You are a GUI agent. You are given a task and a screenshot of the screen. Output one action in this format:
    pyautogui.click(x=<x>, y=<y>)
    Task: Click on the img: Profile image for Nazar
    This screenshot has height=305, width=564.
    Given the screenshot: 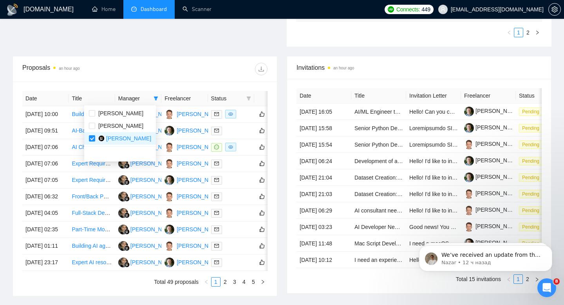 What is the action you would take?
    pyautogui.click(x=24, y=30)
    